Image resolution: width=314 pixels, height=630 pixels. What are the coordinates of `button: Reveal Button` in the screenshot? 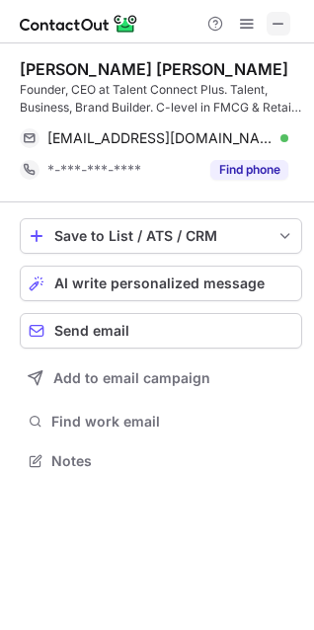 It's located at (249, 170).